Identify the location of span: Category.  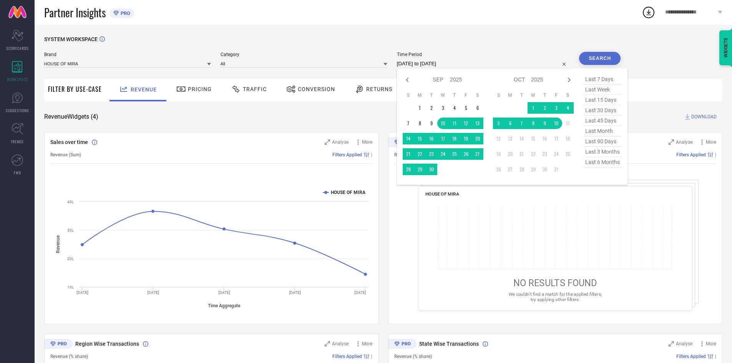
(304, 55).